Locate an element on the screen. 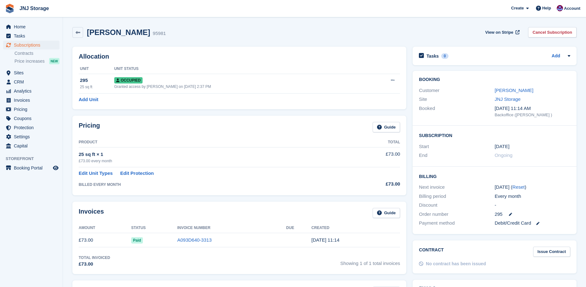 This screenshot has height=287, width=586. th: Unit Status is located at coordinates (240, 69).